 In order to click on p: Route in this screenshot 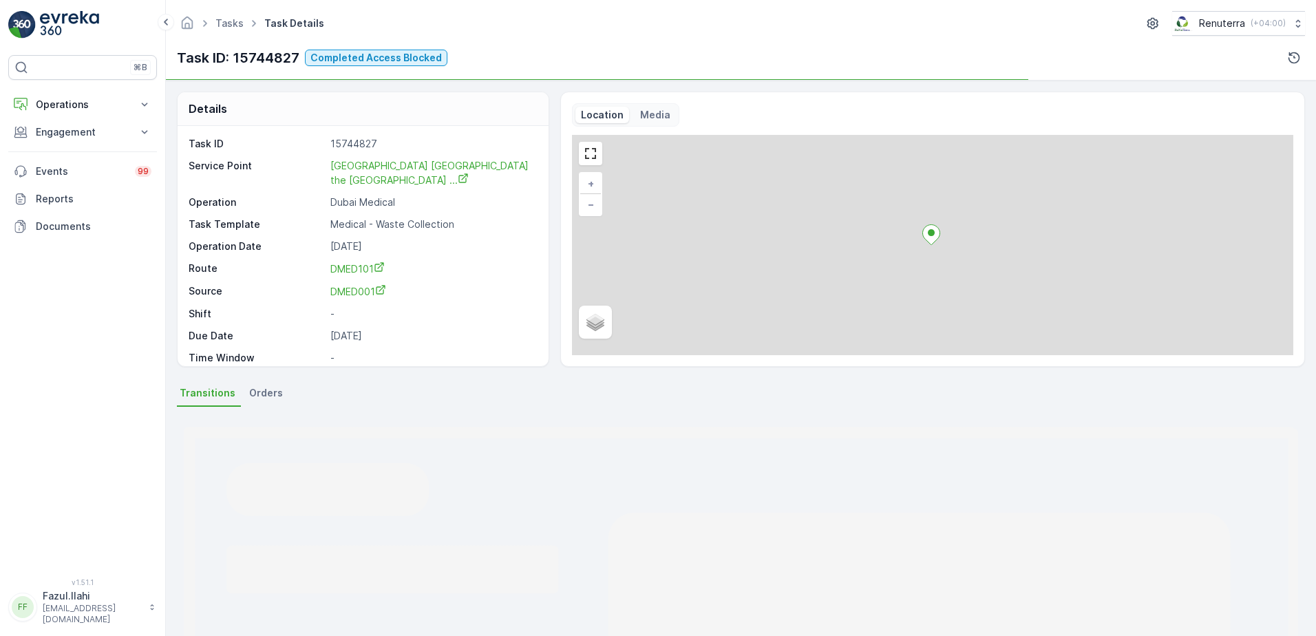, I will do `click(257, 268)`.